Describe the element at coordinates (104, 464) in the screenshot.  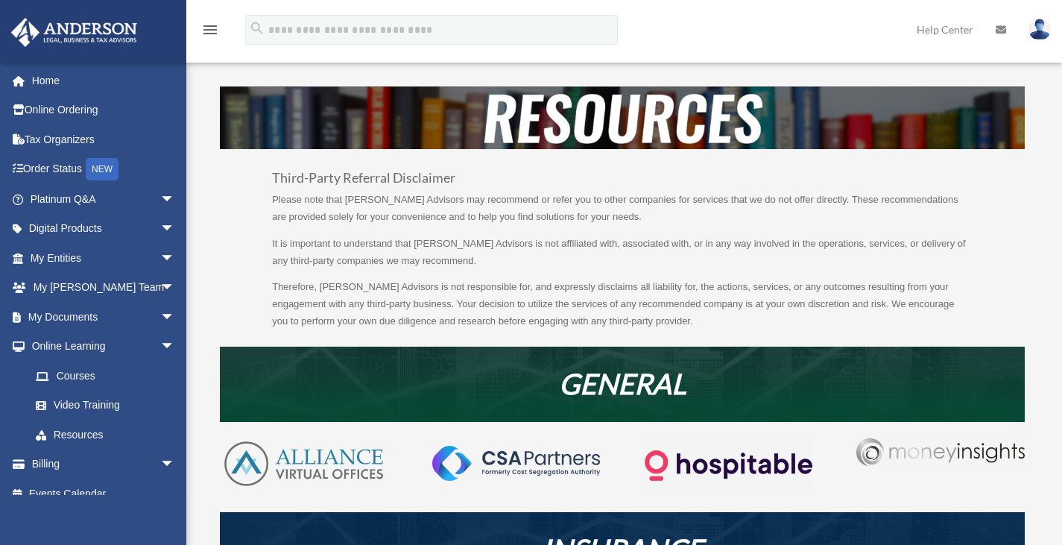
I see `a: Billingarrow_drop_down` at that location.